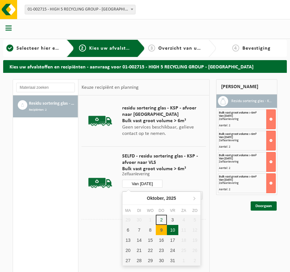 The width and height of the screenshot is (290, 272). Describe the element at coordinates (172, 250) in the screenshot. I see `div: 24` at that location.